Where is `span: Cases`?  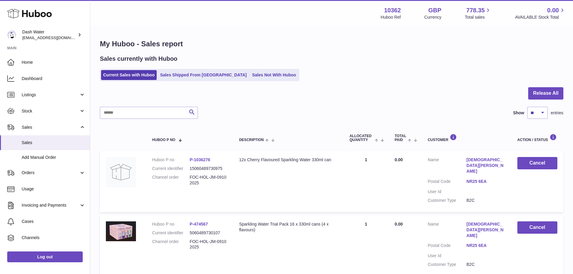 span: Cases is located at coordinates (54, 221).